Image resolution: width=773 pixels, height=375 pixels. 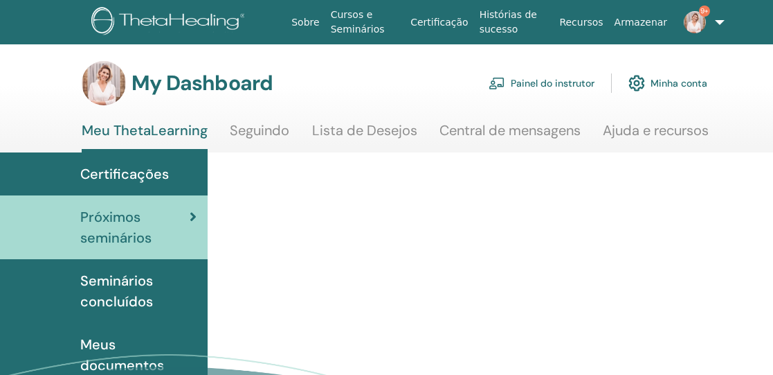 I want to click on a: Minha conta, so click(x=668, y=83).